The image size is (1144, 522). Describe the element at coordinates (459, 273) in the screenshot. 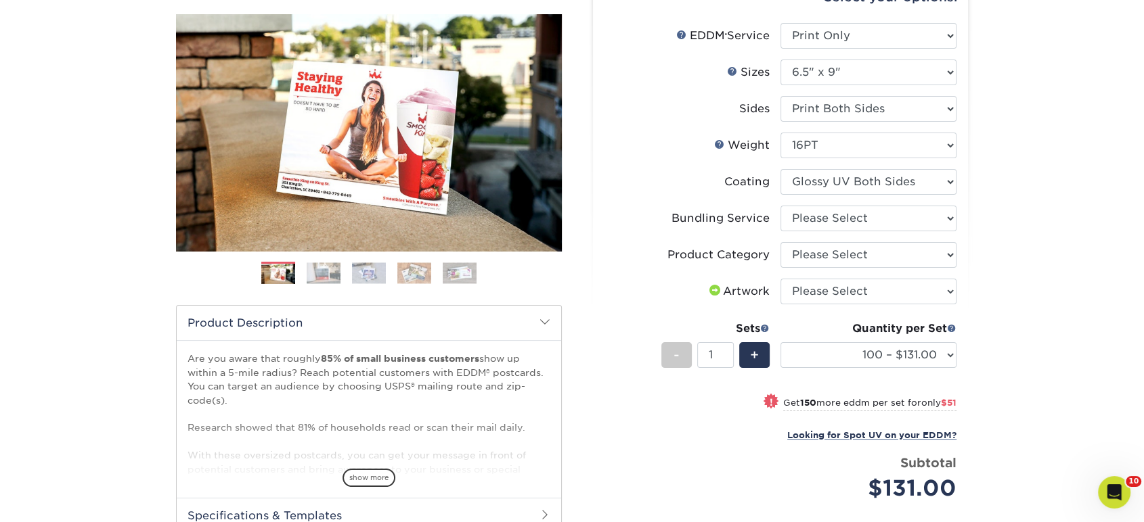

I see `img: EDDM 05` at that location.